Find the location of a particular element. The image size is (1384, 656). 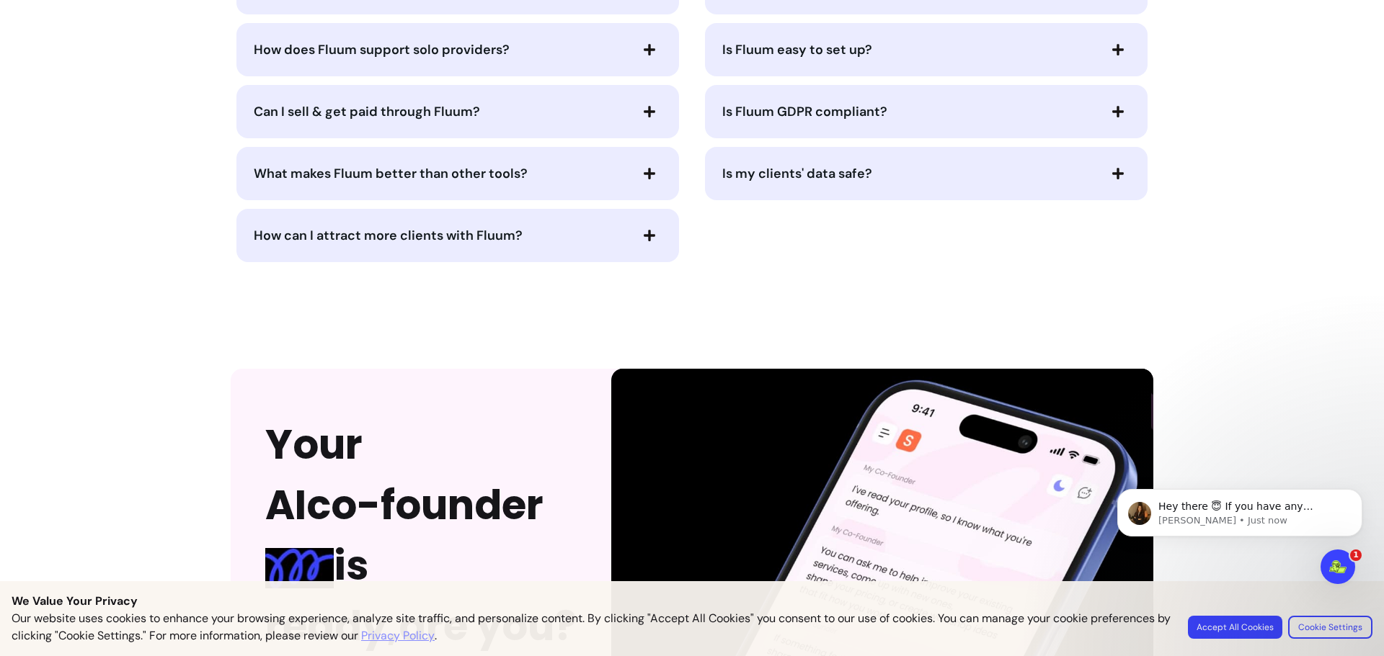

button: What makes Fluum better than other tools? is located at coordinates (458, 174).